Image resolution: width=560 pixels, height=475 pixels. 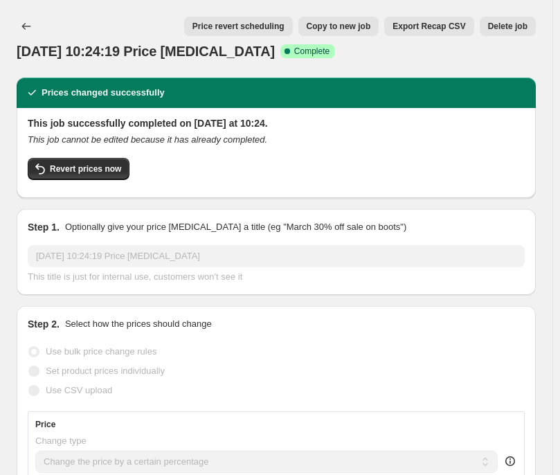 I want to click on button: Price revert scheduling, so click(x=238, y=26).